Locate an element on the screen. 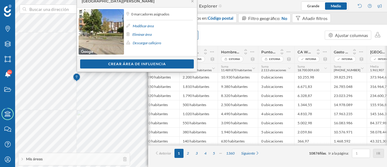  div: 4.490 habitantes is located at coordinates (238, 113).